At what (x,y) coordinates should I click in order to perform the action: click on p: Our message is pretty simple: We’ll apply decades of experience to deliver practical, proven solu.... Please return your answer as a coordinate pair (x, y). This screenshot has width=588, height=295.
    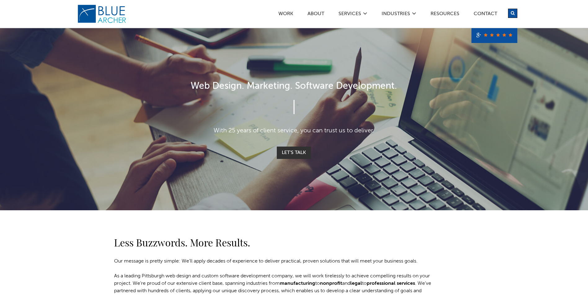
    Looking at the image, I should click on (275, 262).